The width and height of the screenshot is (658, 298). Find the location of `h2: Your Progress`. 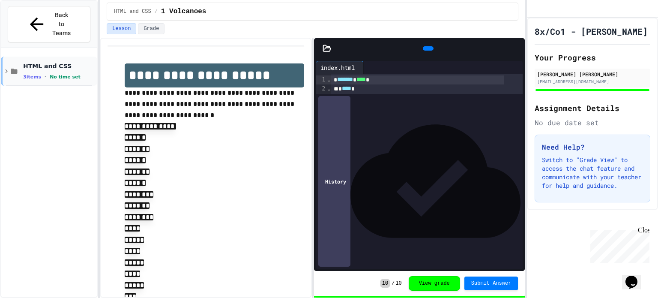

h2: Your Progress is located at coordinates (592, 57).